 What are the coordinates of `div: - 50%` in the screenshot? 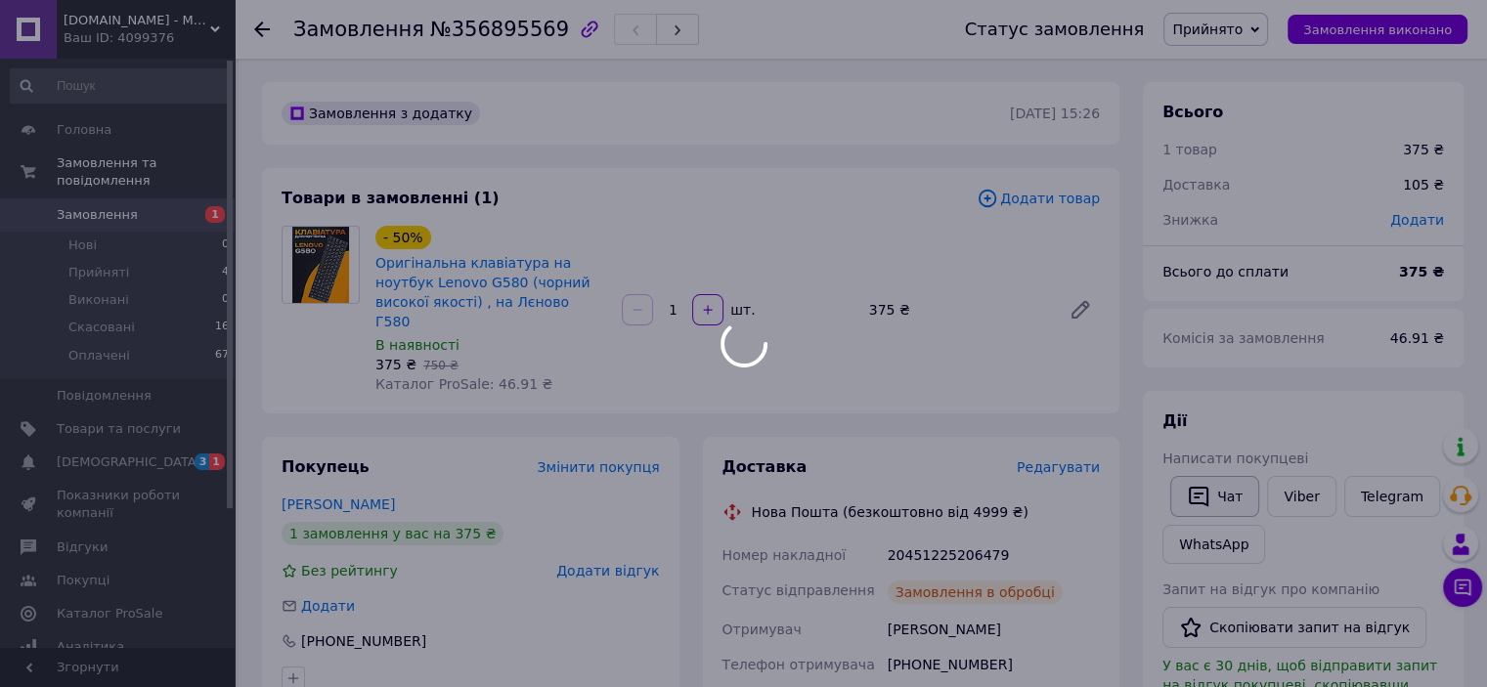 It's located at (403, 238).